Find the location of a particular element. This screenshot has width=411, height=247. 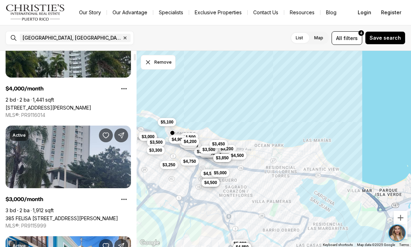

span: $4,900 is located at coordinates (178, 139).